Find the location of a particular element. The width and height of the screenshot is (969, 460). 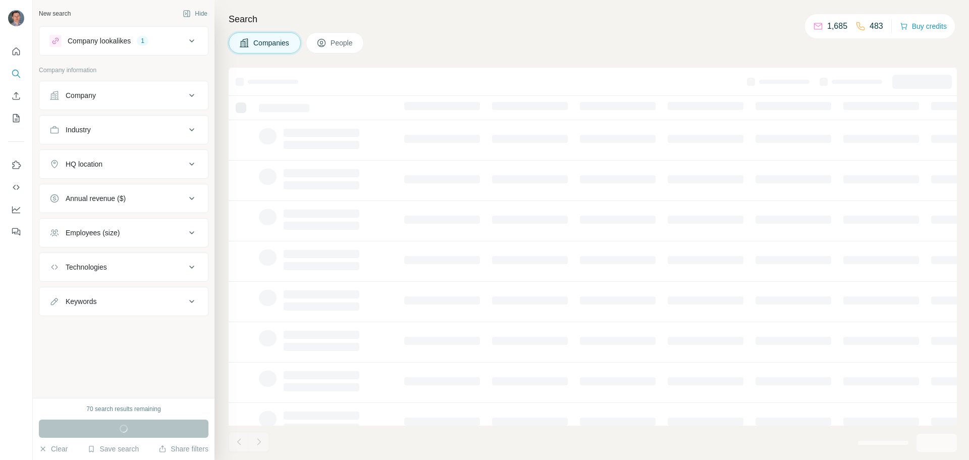

button: Feedback is located at coordinates (16, 232).